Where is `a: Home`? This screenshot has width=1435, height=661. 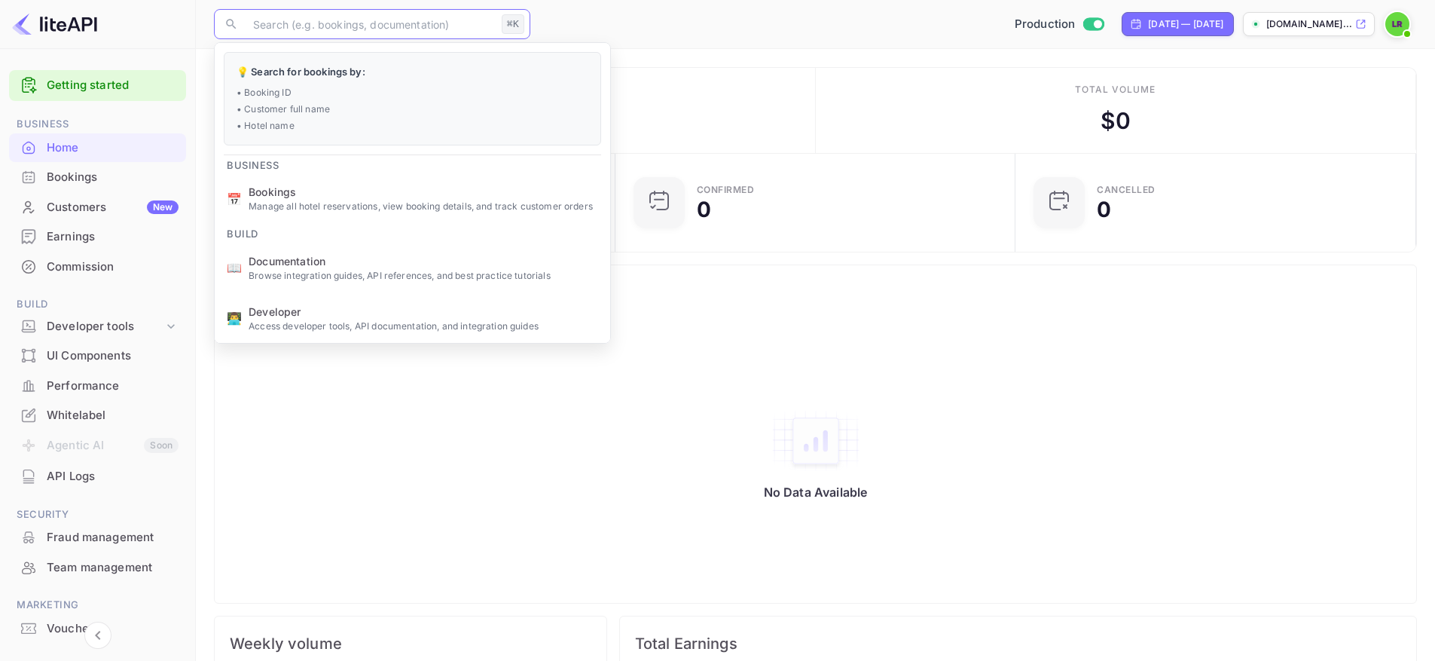
a: Home is located at coordinates (97, 147).